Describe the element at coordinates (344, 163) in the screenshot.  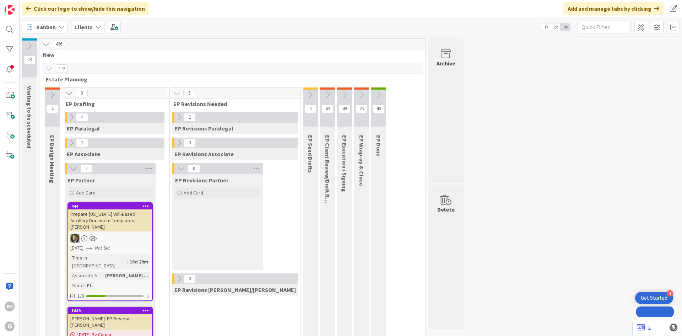
I see `span: EP Execution / Signing` at that location.